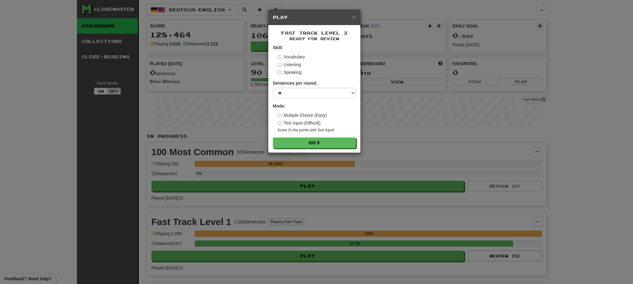 The height and width of the screenshot is (284, 633). I want to click on input: Listening, so click(279, 65).